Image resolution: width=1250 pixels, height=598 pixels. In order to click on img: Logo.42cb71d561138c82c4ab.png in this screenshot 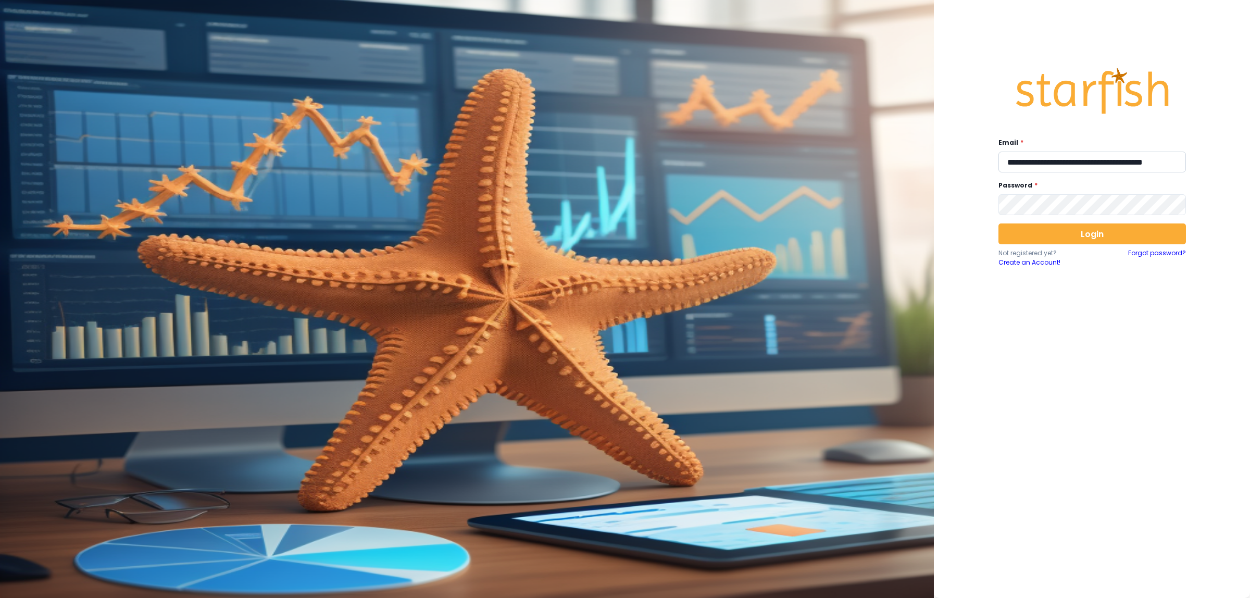, I will do `click(1093, 91)`.